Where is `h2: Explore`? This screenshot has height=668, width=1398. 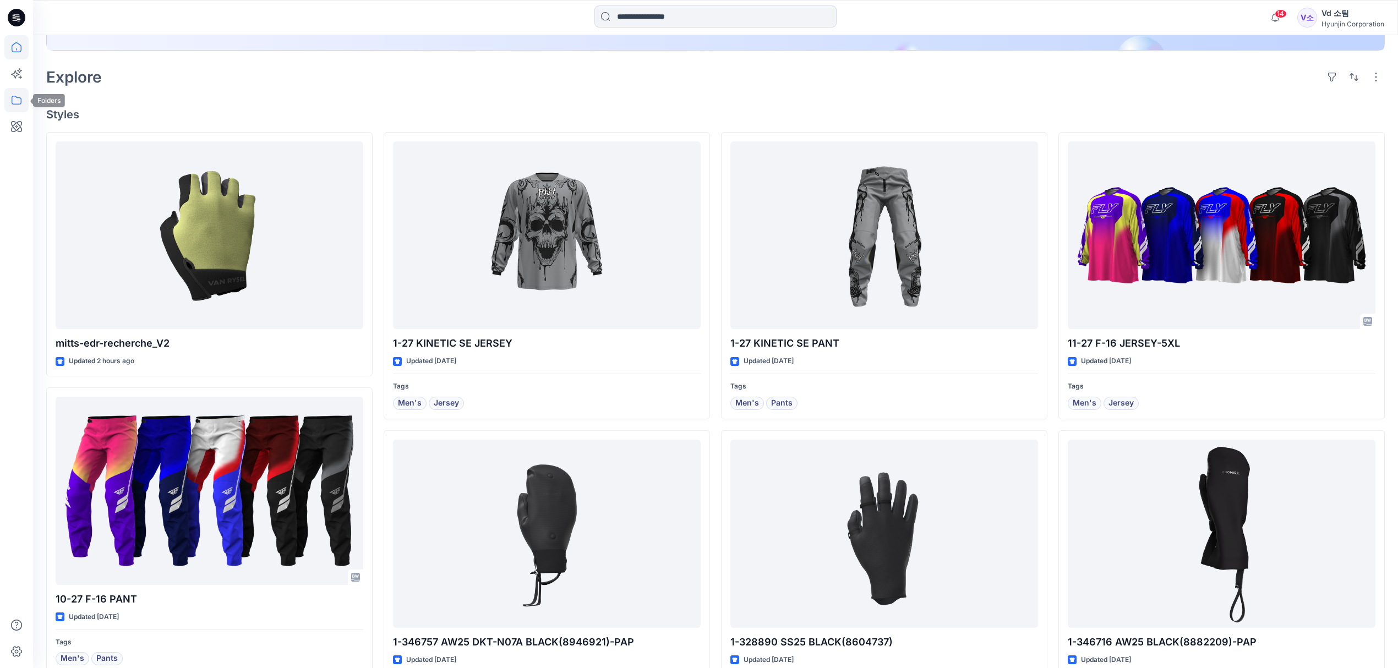 h2: Explore is located at coordinates (74, 77).